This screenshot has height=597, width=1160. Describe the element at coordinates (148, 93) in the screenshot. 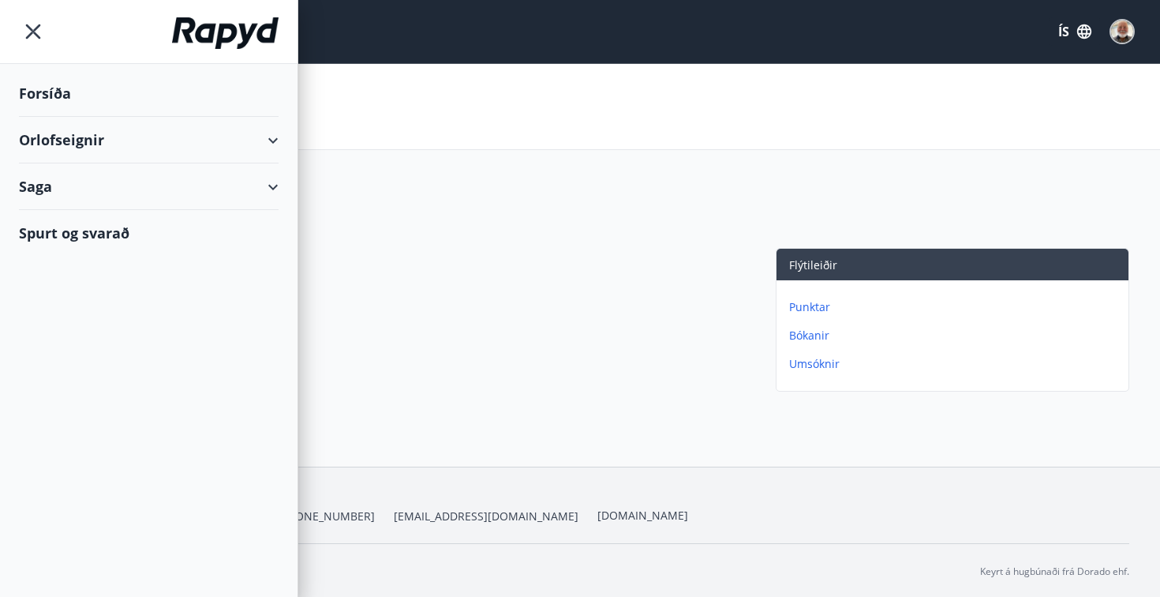

I see `div: Forsíða` at that location.